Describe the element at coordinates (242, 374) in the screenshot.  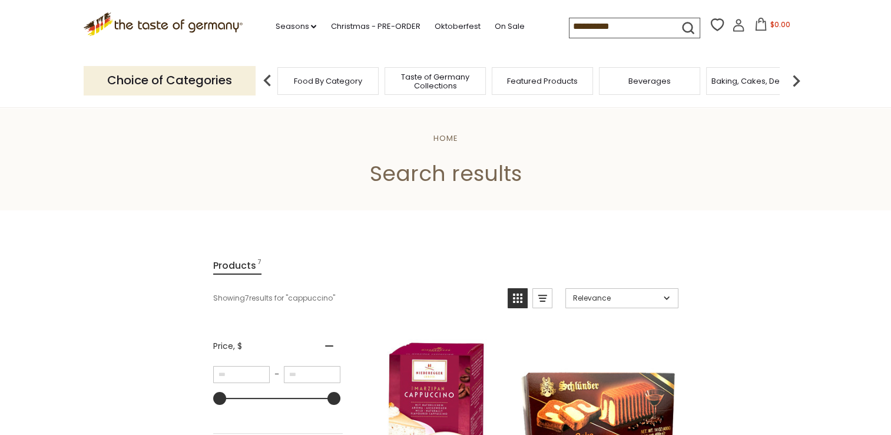
I see `input: Minimum value` at that location.